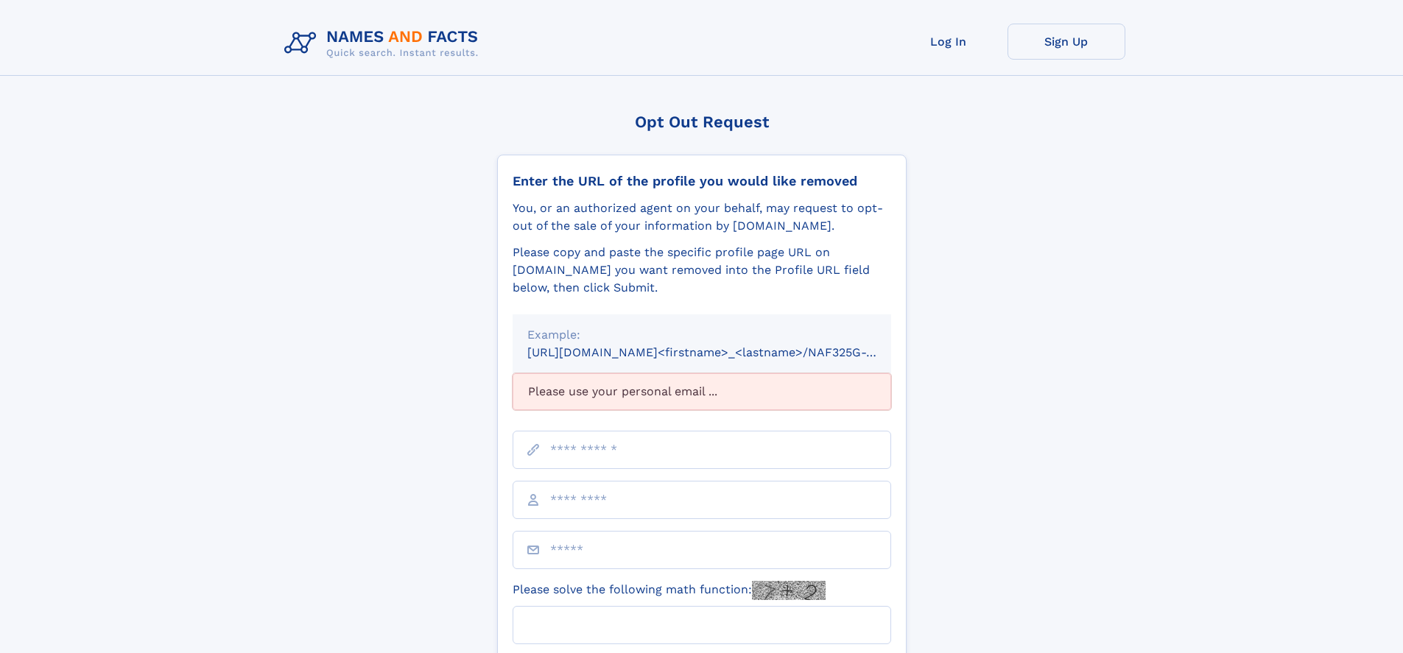 The height and width of the screenshot is (653, 1403). Describe the element at coordinates (702, 392) in the screenshot. I see `div: Please use your personal email ...` at that location.